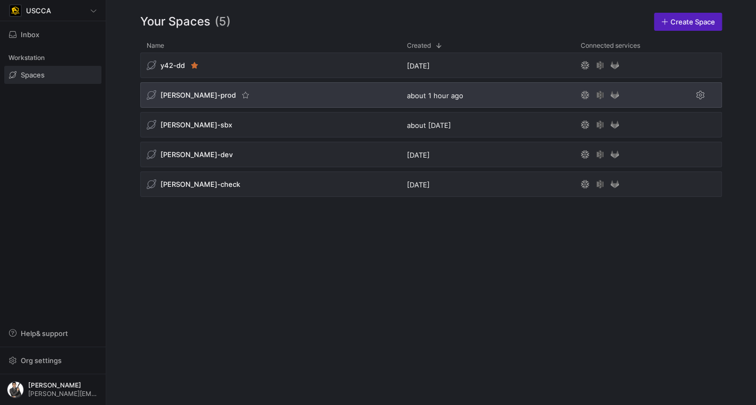 The image size is (756, 405). I want to click on span: (5), so click(223, 22).